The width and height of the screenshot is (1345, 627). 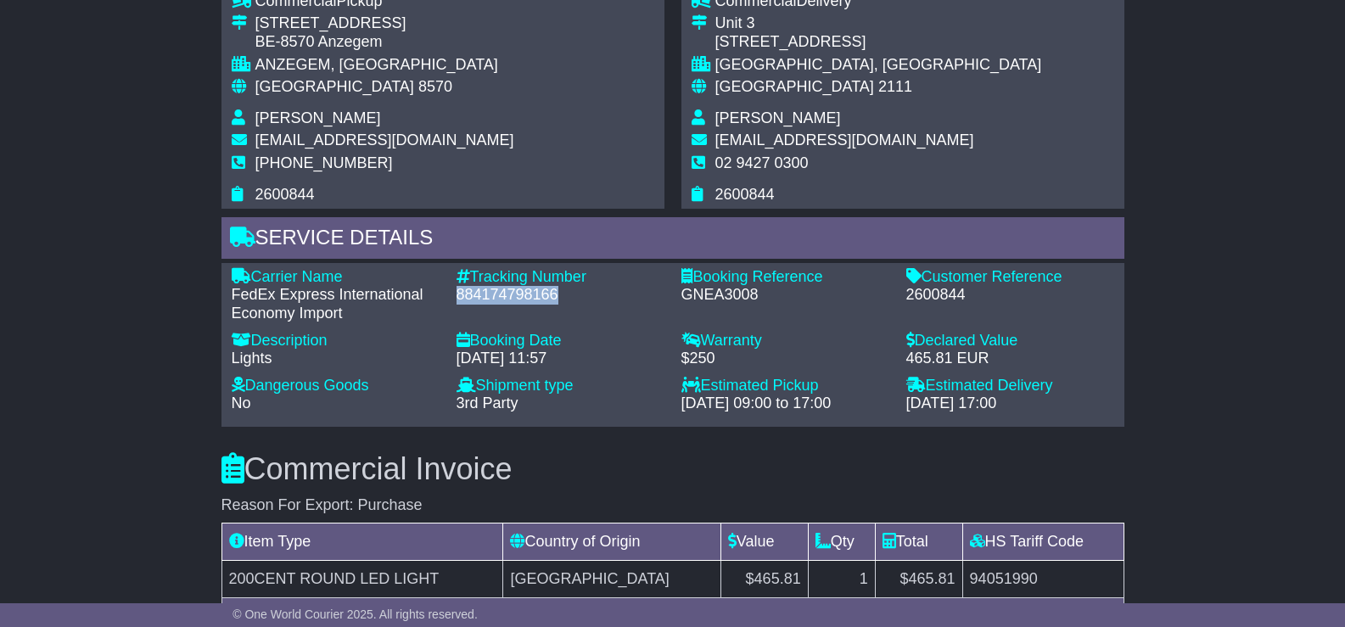 What do you see at coordinates (362, 580) in the screenshot?
I see `td: 200CENT ROUND LED LIGHT` at bounding box center [362, 580].